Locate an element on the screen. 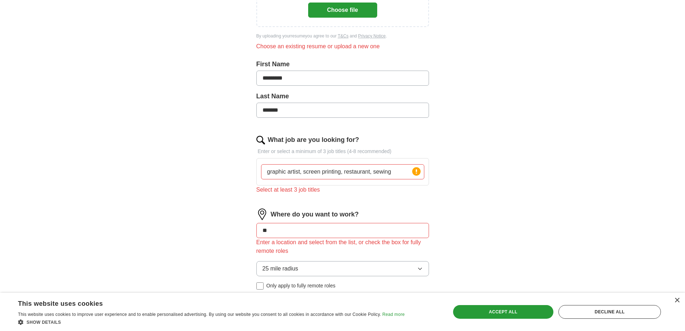  input: Type a job title and press enter is located at coordinates (343, 172).